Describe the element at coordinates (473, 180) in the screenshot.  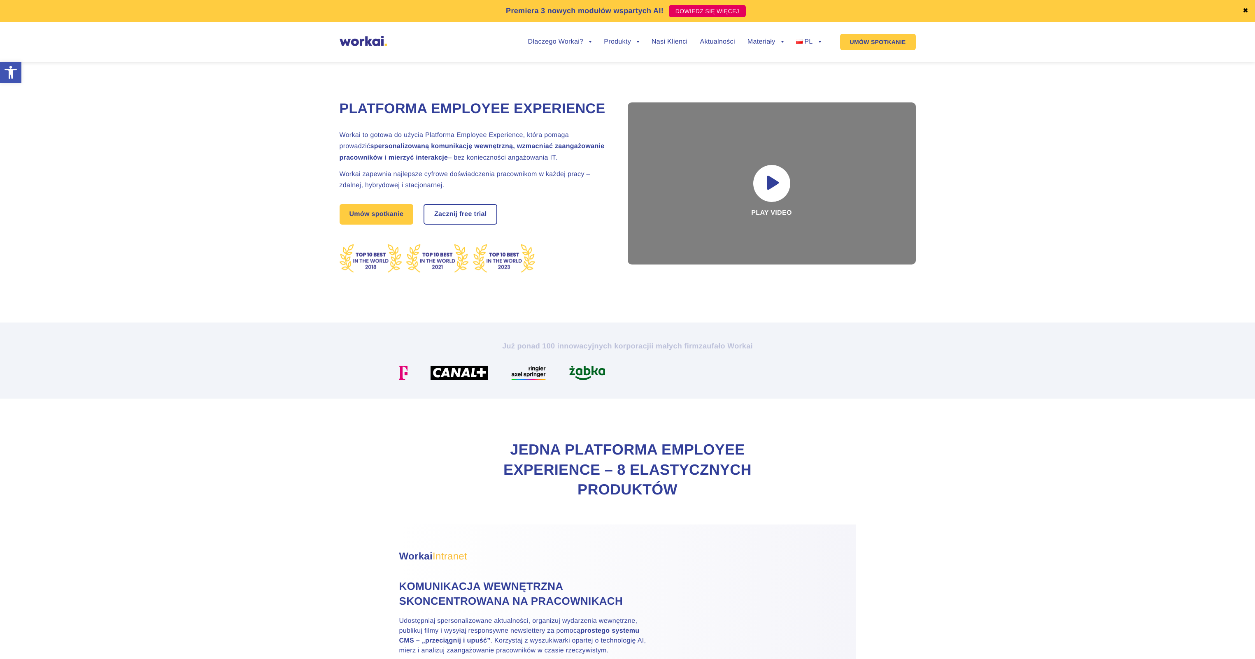
I see `h2: Workai zapewnia najlepsze cyfrowe doświadczenia pracownikom w każdej pracy – zdalnej, hybrydowej ...` at that location.